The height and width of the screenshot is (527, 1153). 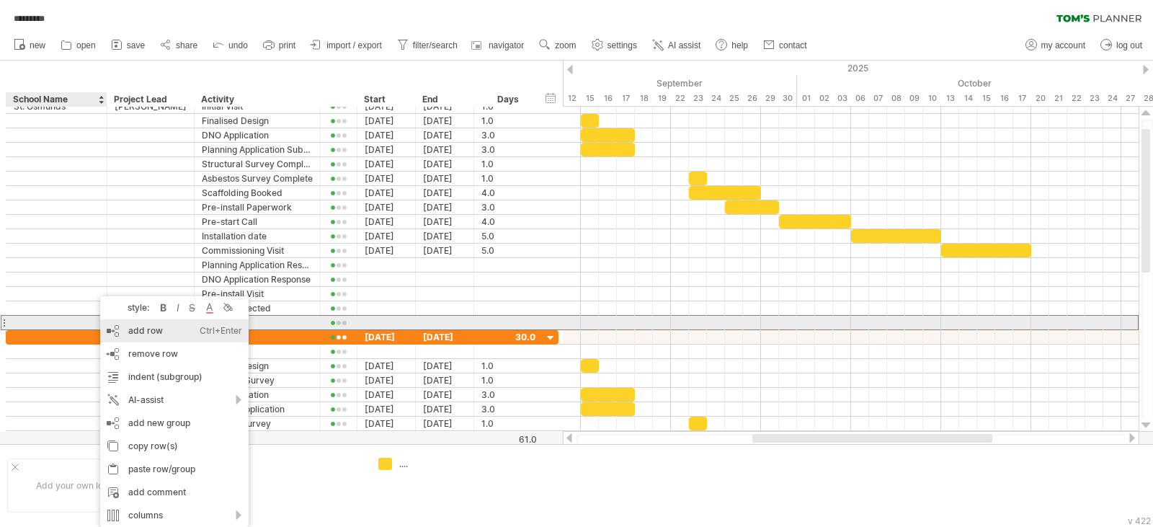 What do you see at coordinates (257, 178) in the screenshot?
I see `div: Asbestos Survey Complete` at bounding box center [257, 178].